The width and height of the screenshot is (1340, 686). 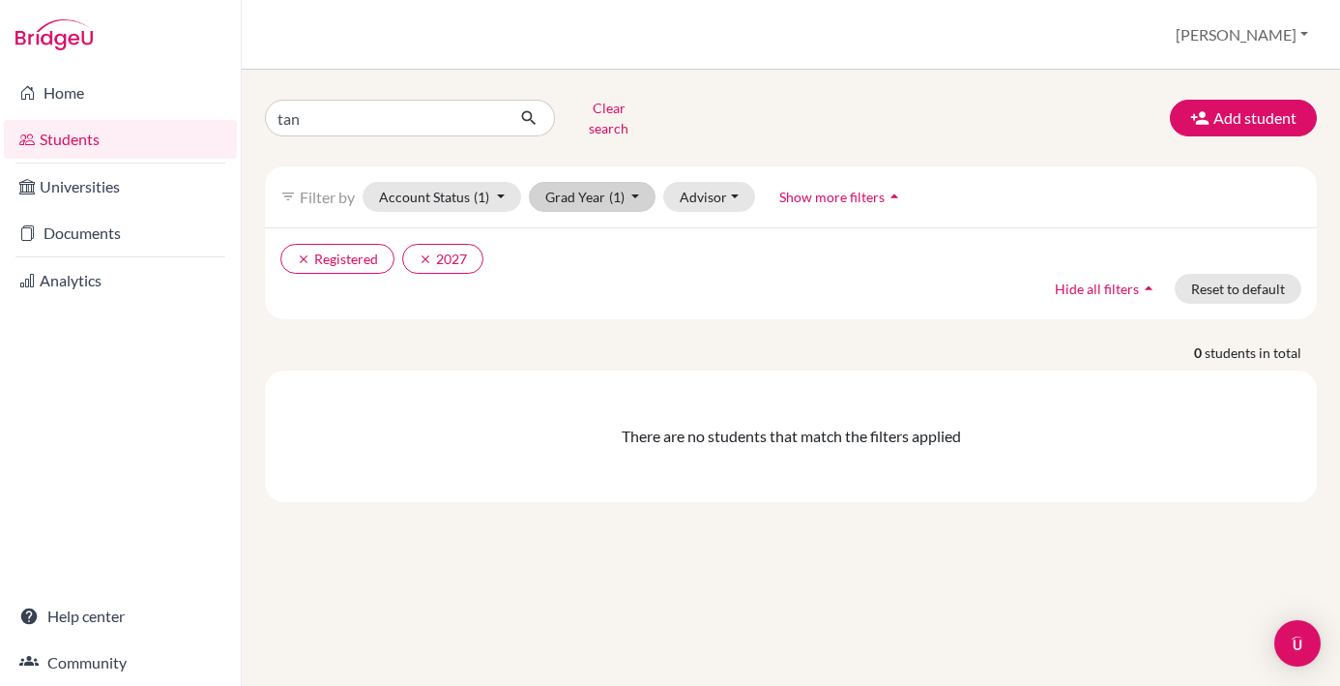 I want to click on span: Show more filters, so click(x=832, y=196).